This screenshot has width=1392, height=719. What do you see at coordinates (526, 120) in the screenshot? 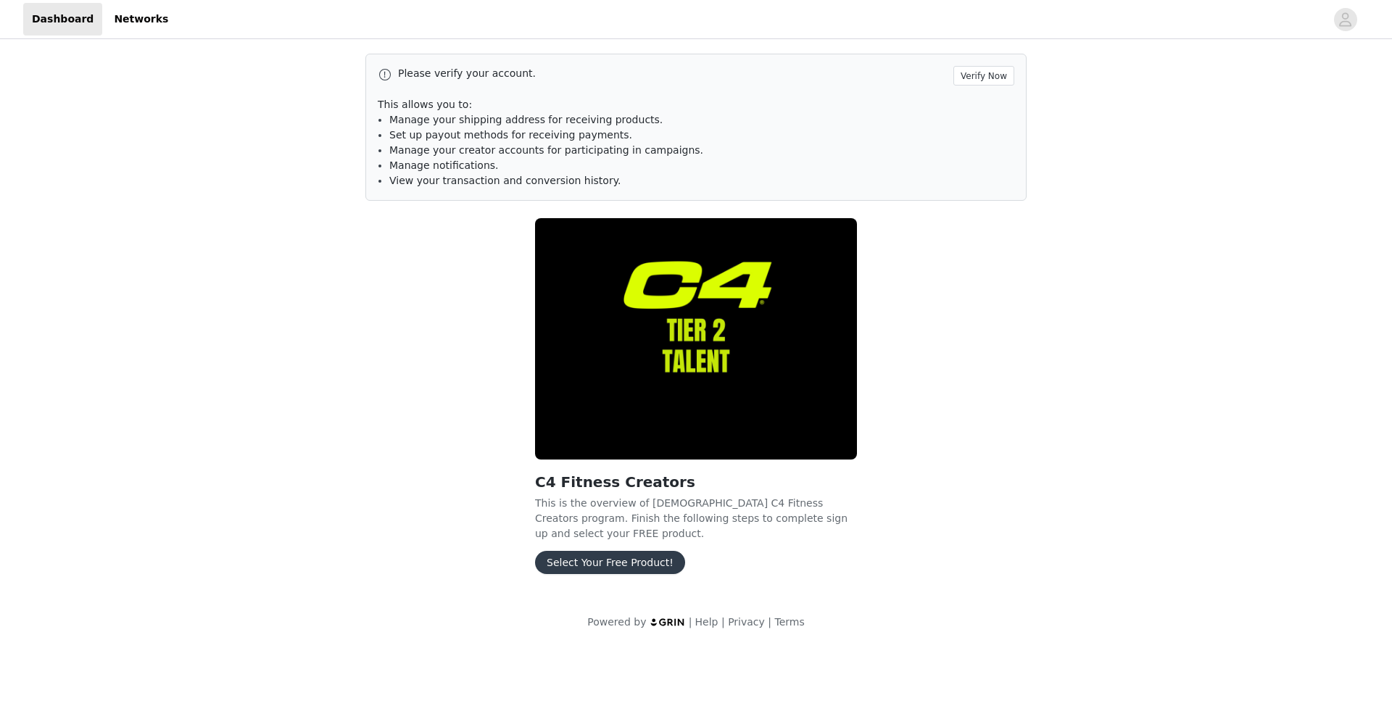
I see `span: Manage your shipping address for receiving products.` at bounding box center [526, 120].